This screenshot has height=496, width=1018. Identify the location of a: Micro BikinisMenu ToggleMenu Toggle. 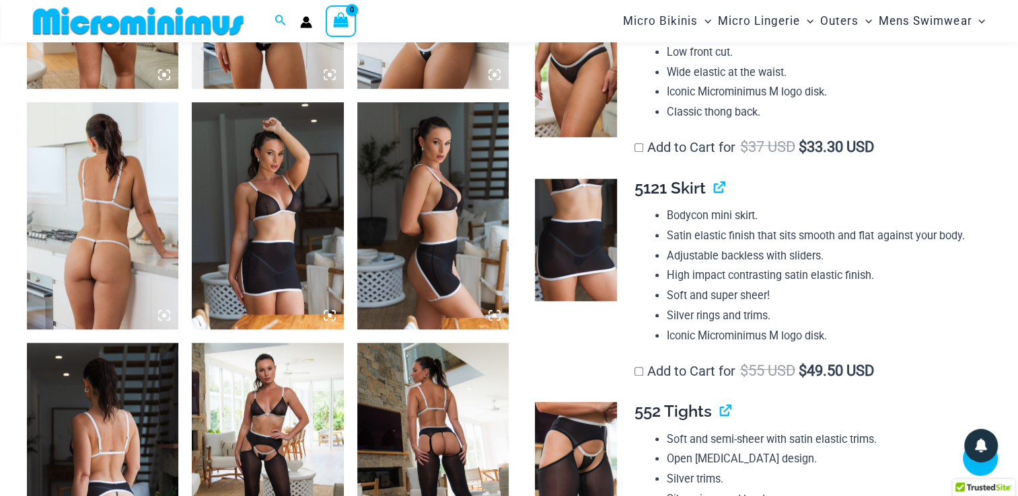
(667, 21).